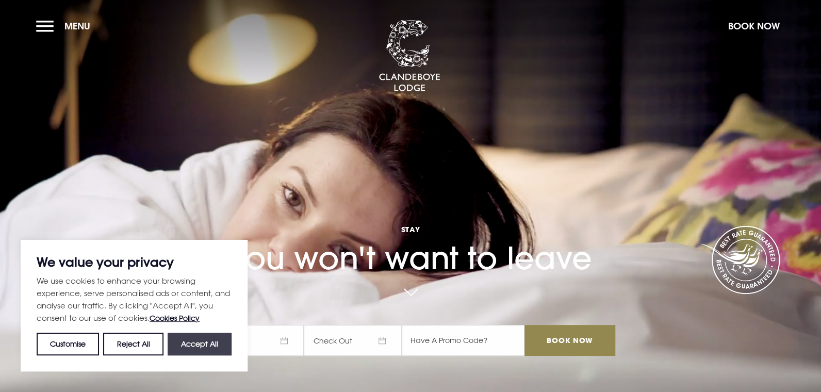 This screenshot has height=392, width=821. What do you see at coordinates (410, 56) in the screenshot?
I see `img: Clandeboye Lodge` at bounding box center [410, 56].